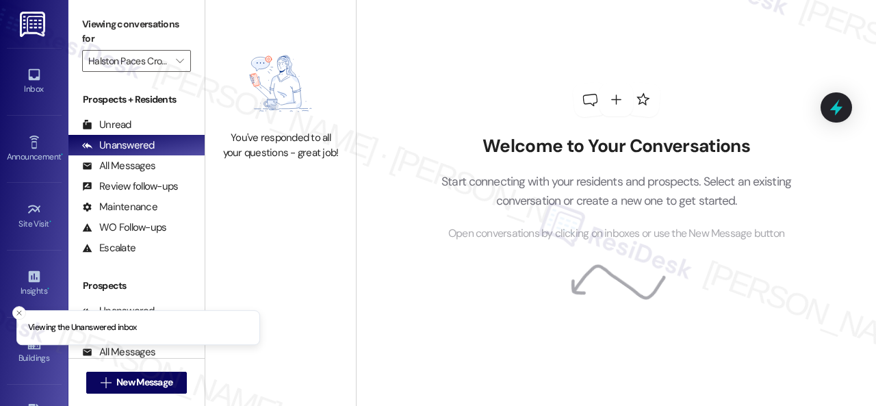  I want to click on a: Site Visit •, so click(34, 216).